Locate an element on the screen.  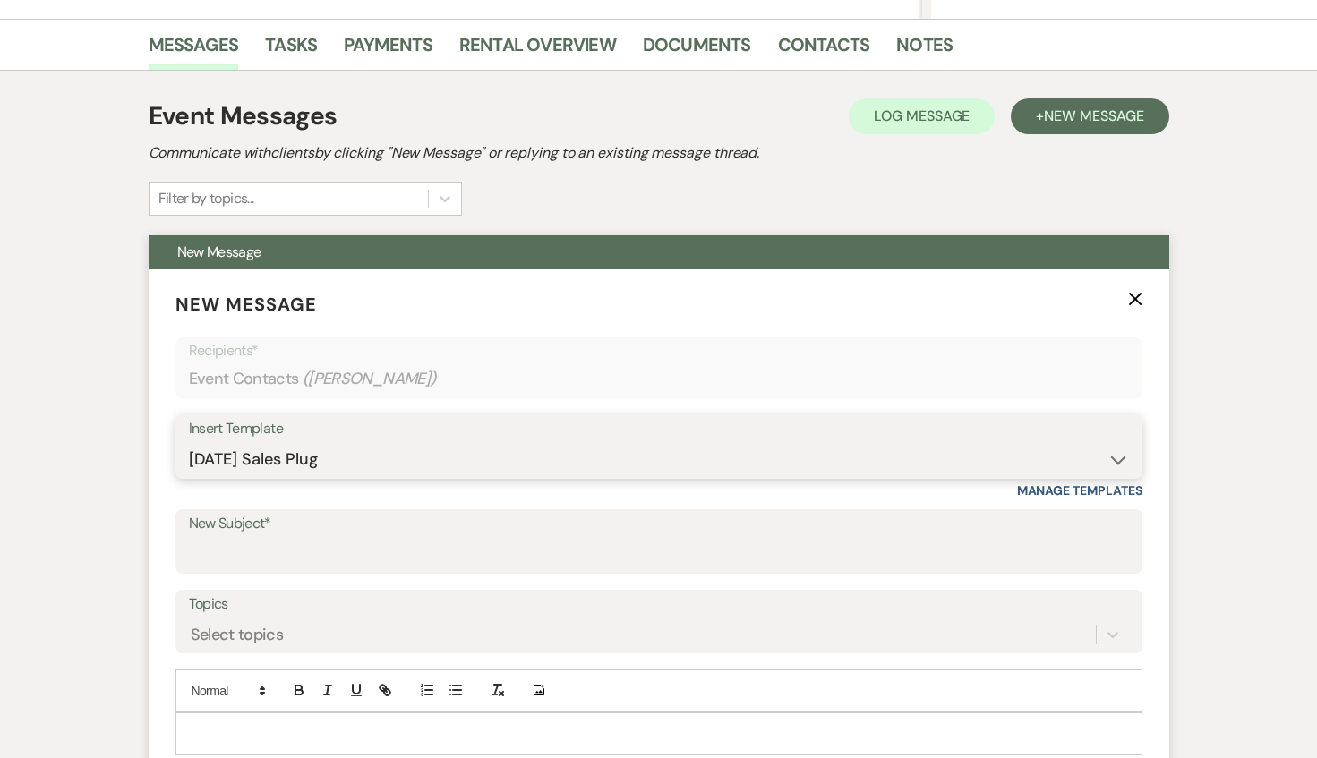
a: Payments is located at coordinates (388, 50).